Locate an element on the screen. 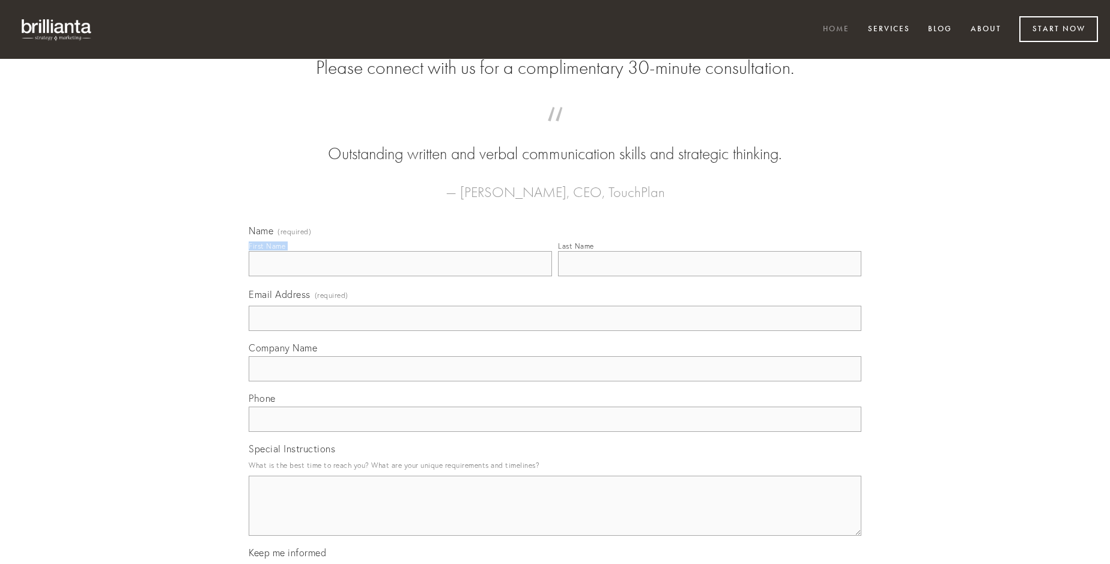 This screenshot has height=564, width=1110. span: Company Name is located at coordinates (283, 348).